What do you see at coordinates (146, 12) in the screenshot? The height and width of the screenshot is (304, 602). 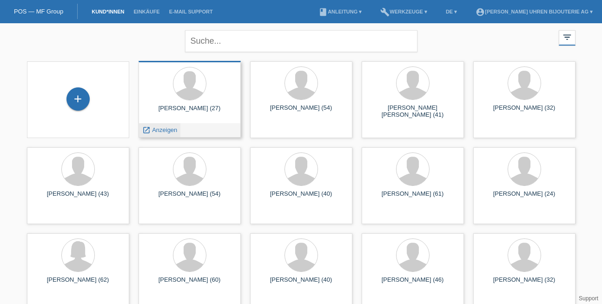 I see `a: Einkäufe` at bounding box center [146, 12].